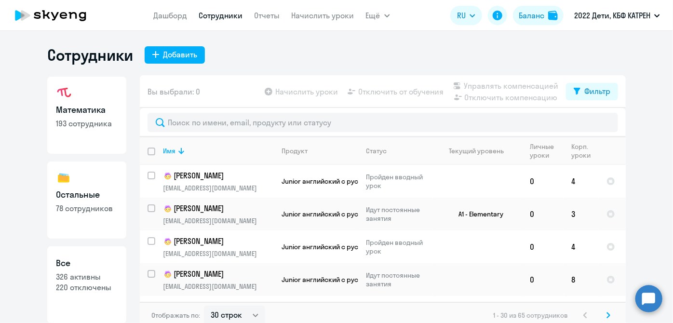 This screenshot has height=323, width=673. What do you see at coordinates (538, 15) in the screenshot?
I see `a: Балансbalance` at bounding box center [538, 15].